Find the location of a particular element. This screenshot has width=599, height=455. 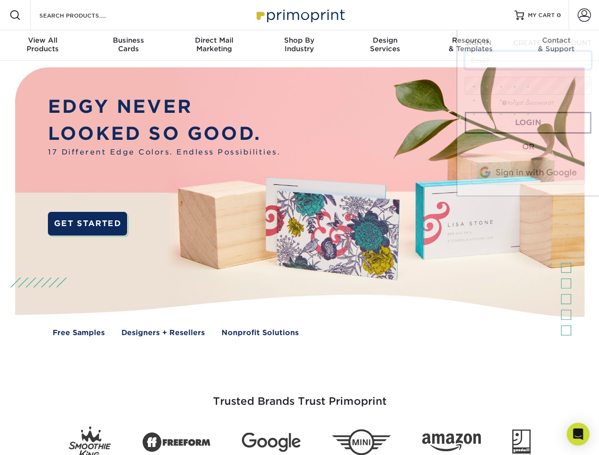

a: Designers + Resellers is located at coordinates (163, 333).